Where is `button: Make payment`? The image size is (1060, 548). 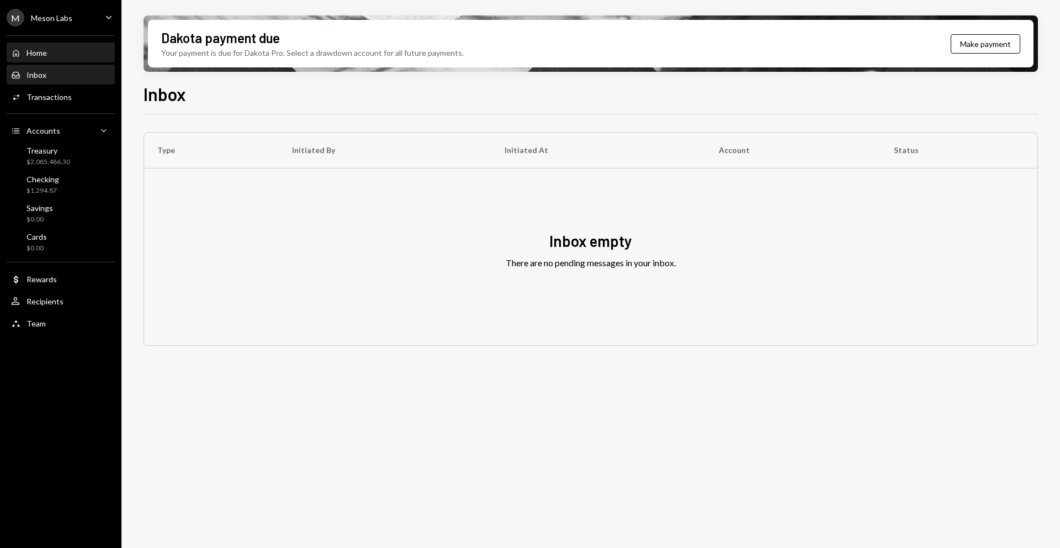
button: Make payment is located at coordinates (985, 44).